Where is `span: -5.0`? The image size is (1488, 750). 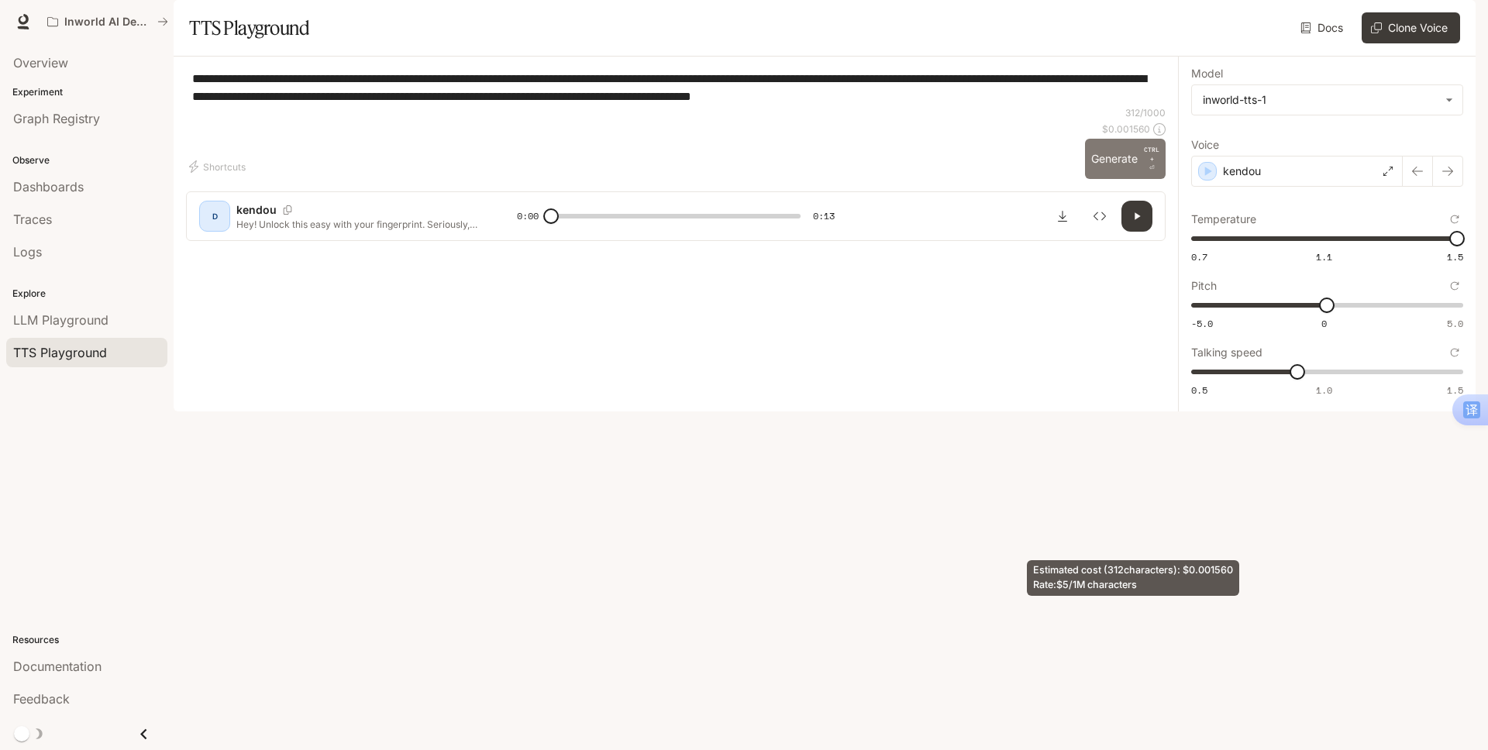 span: -5.0 is located at coordinates (1202, 323).